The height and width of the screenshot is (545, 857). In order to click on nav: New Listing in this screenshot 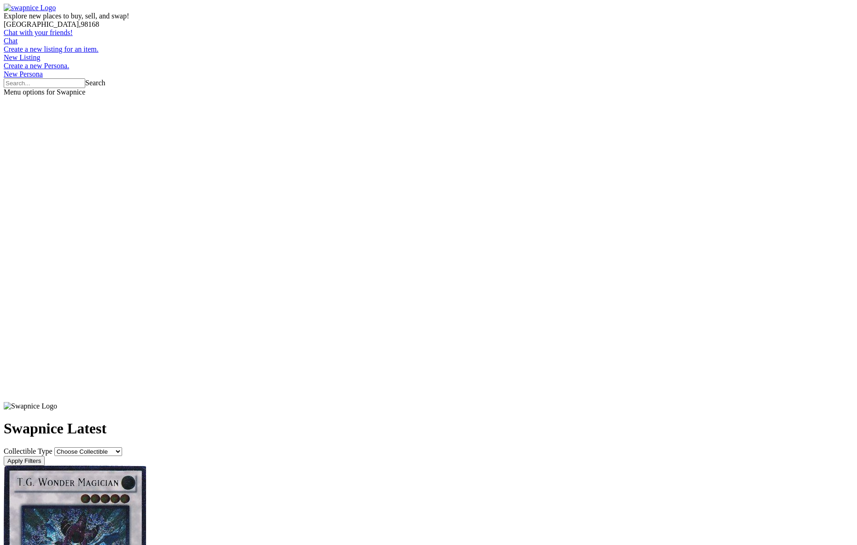, I will do `click(429, 53)`.